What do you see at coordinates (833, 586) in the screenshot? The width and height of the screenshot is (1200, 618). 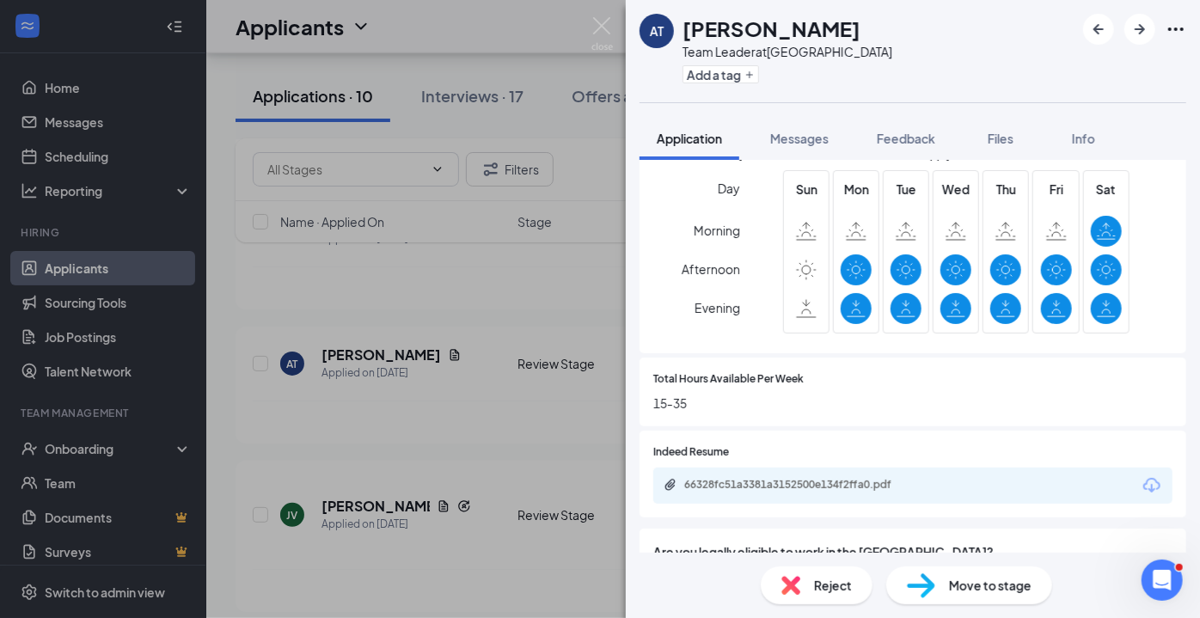 I see `span: Reject` at bounding box center [833, 586].